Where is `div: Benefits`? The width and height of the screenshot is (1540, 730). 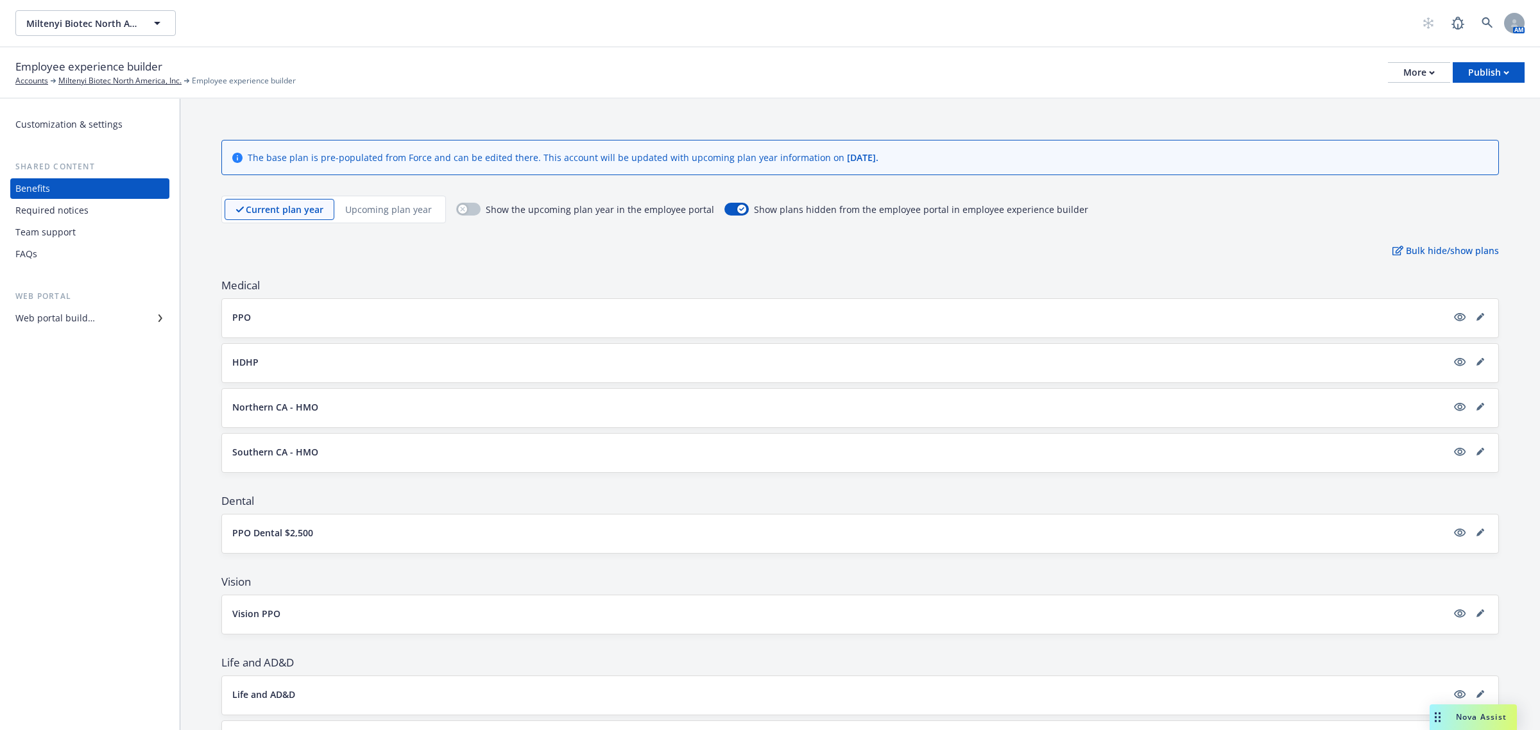
div: Benefits is located at coordinates (33, 189).